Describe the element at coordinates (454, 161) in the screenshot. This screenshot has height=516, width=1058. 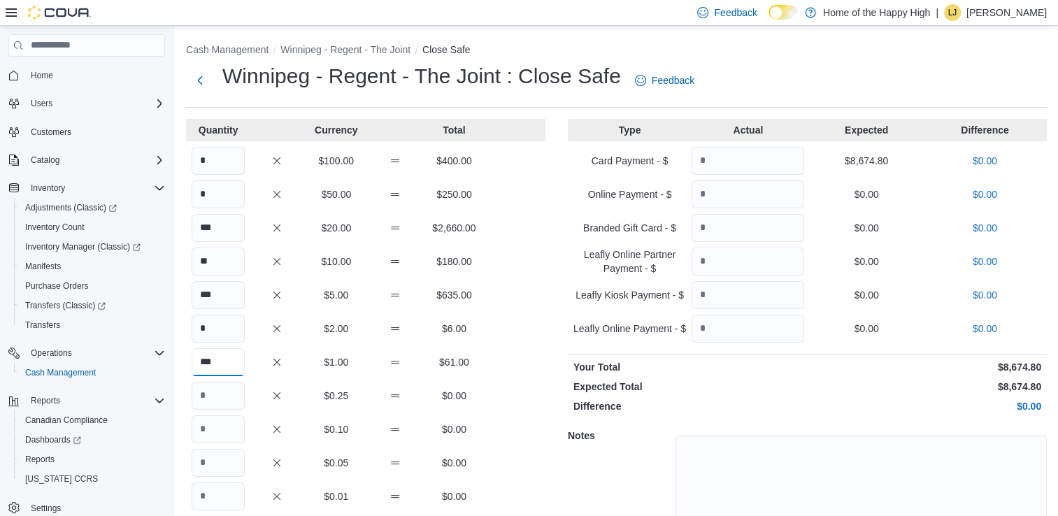
I see `p: $400.00` at that location.